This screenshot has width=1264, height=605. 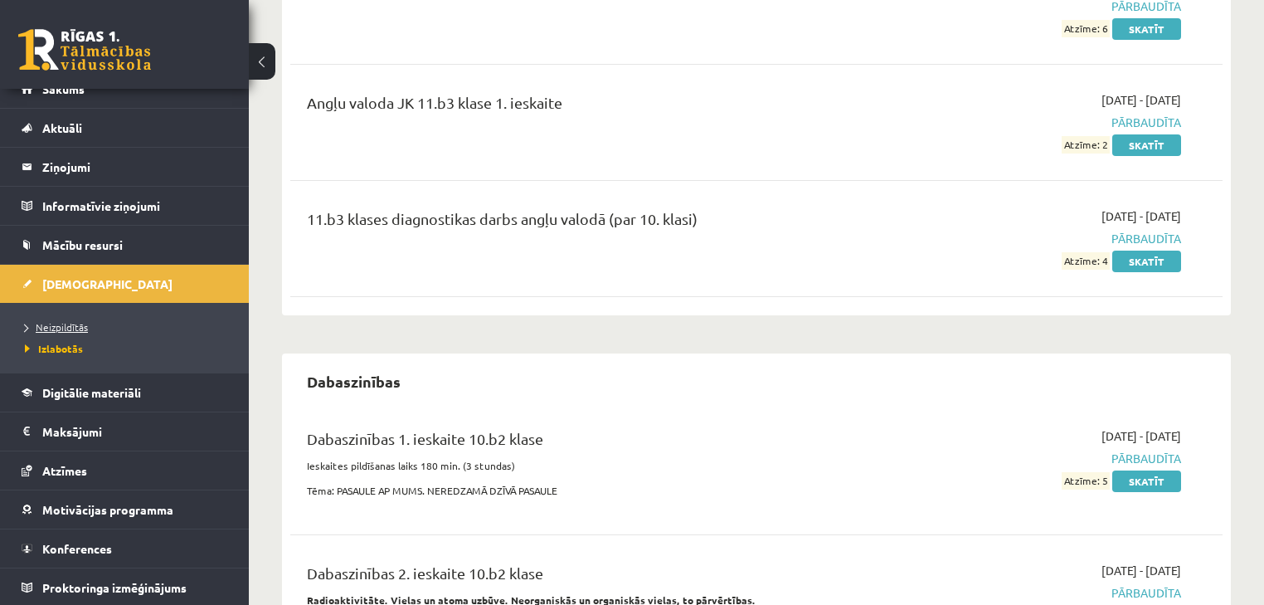 I want to click on legend: Maksājumi, so click(x=135, y=431).